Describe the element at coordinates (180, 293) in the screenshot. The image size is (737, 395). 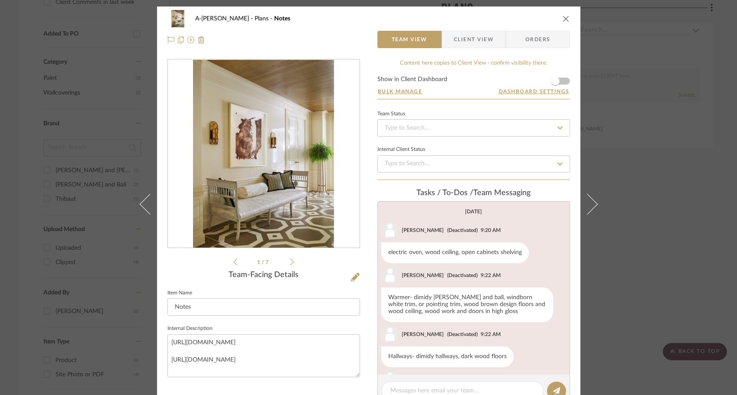
I see `label: Item Name` at that location.